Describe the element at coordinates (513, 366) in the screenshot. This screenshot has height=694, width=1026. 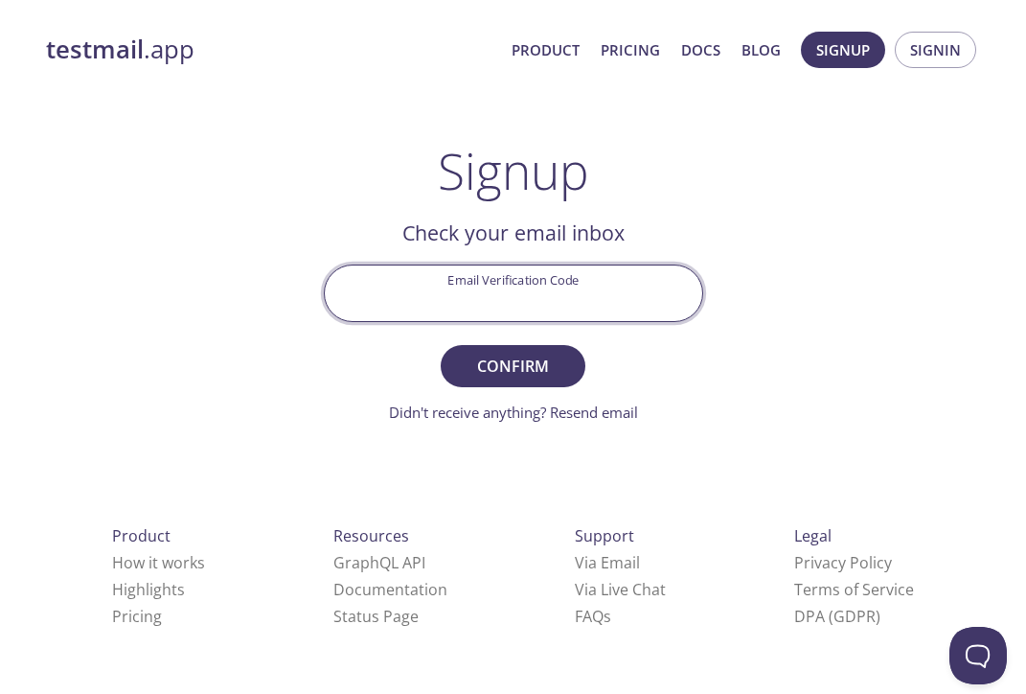
I see `button: Confirm` at that location.